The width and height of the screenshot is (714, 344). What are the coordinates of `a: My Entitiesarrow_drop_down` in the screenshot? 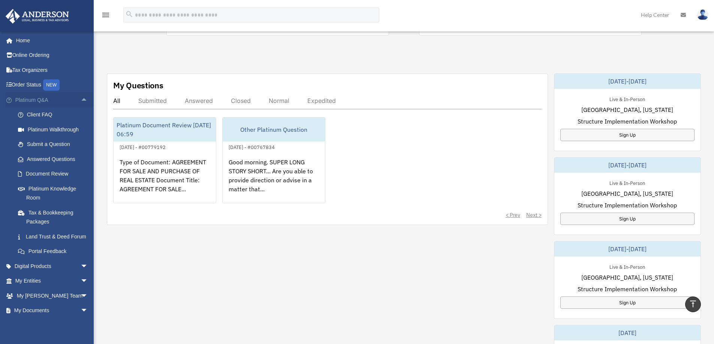 It's located at (52, 281).